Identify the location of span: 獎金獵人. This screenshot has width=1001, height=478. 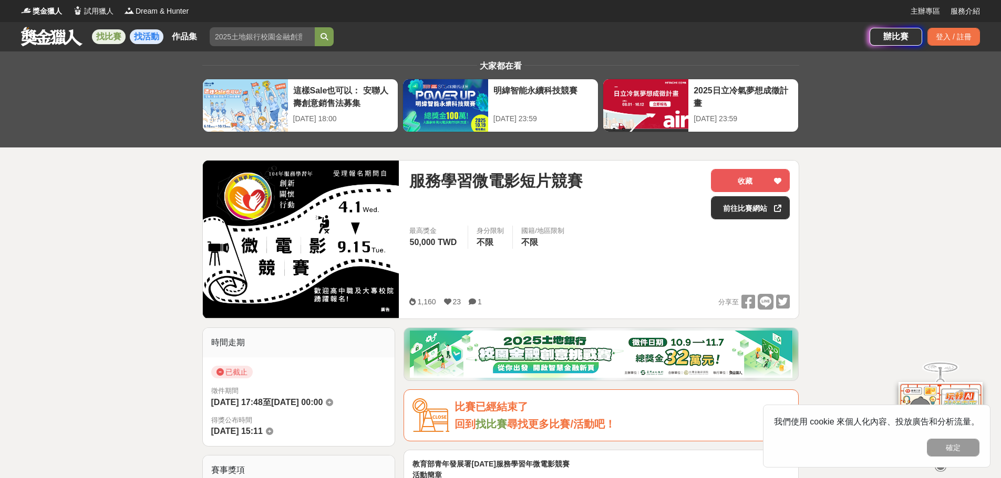
(47, 11).